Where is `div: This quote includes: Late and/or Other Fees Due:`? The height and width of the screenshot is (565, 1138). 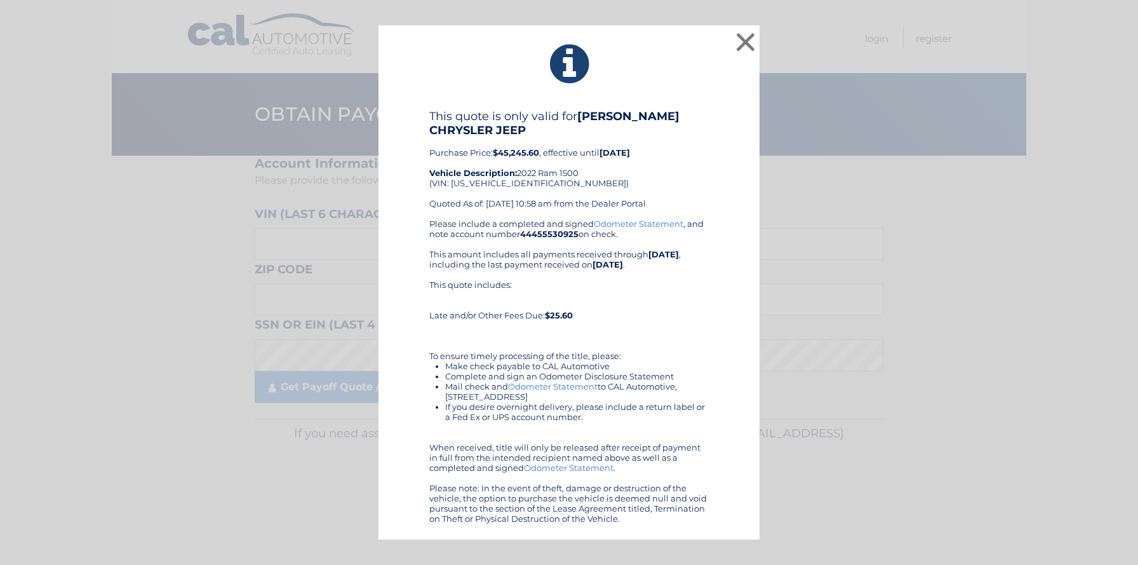 div: This quote includes: Late and/or Other Fees Due: is located at coordinates (569, 300).